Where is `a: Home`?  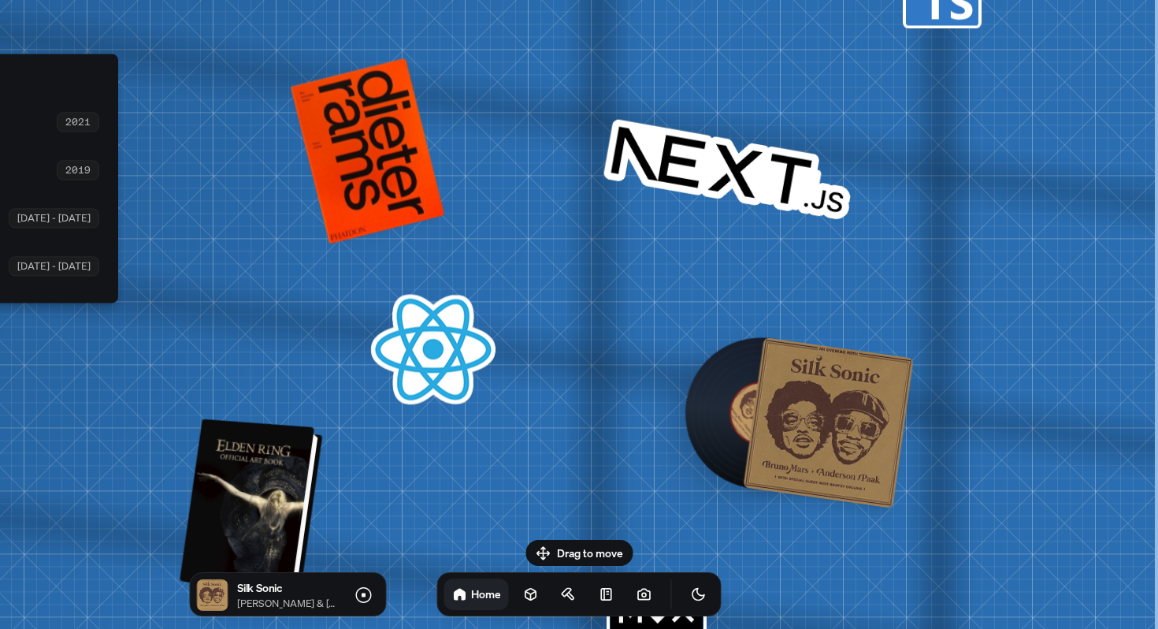
a: Home is located at coordinates (477, 594).